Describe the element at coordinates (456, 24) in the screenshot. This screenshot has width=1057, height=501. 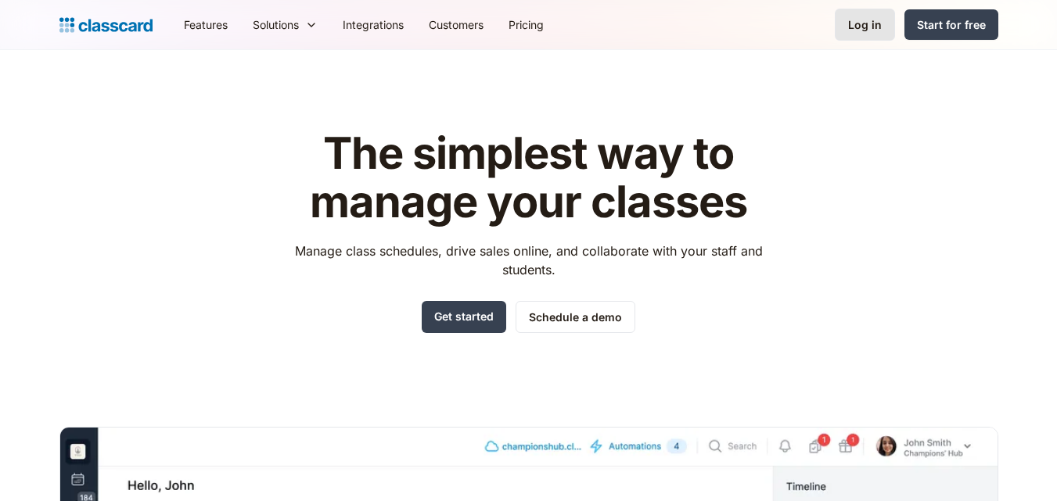
I see `a: Customers` at that location.